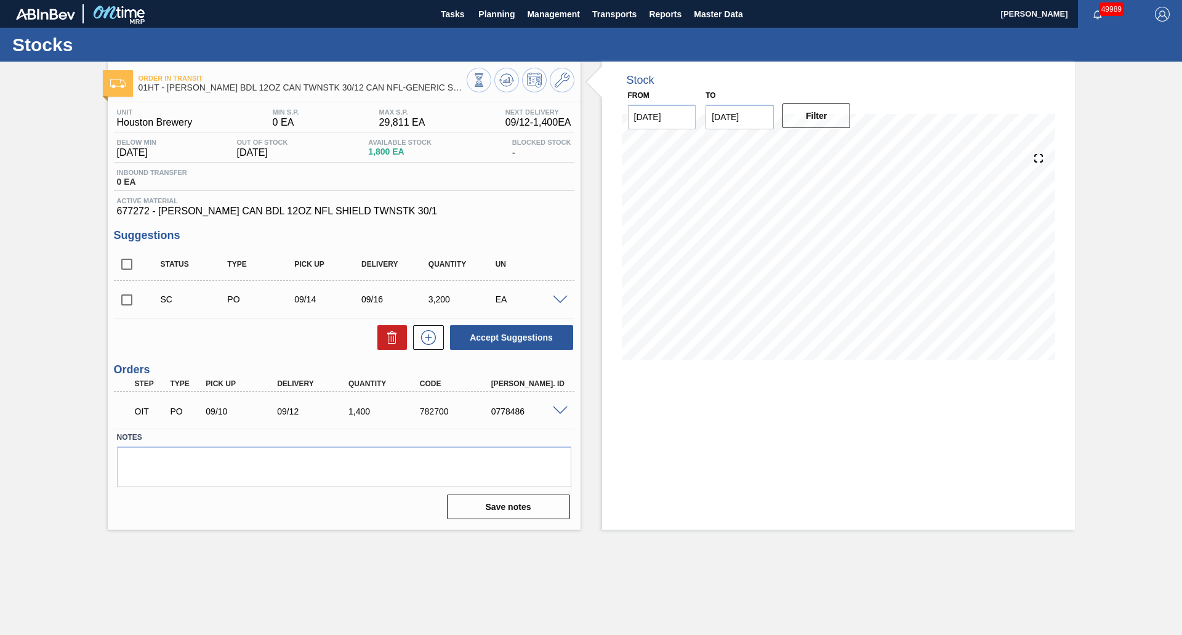  What do you see at coordinates (453, 14) in the screenshot?
I see `span: Tasks` at bounding box center [453, 14].